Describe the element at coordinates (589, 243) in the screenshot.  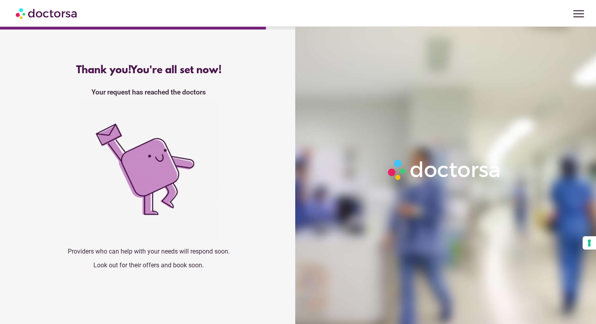
I see `button: Your consent preferences for tracking technologies` at that location.